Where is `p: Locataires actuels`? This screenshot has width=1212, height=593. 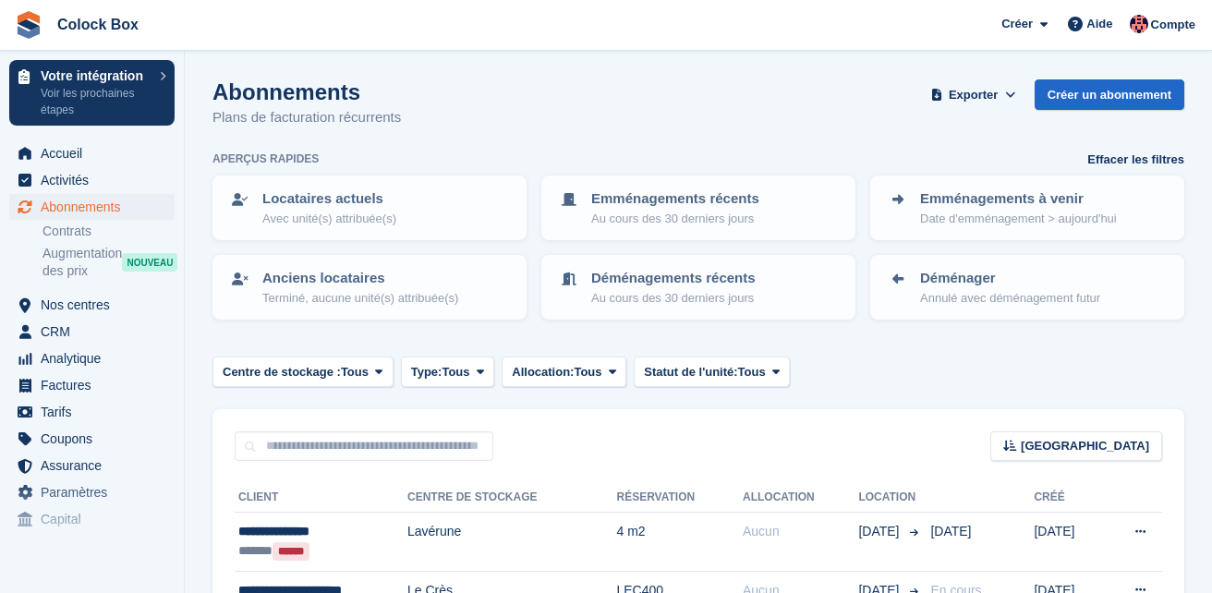
p: Locataires actuels is located at coordinates (329, 199).